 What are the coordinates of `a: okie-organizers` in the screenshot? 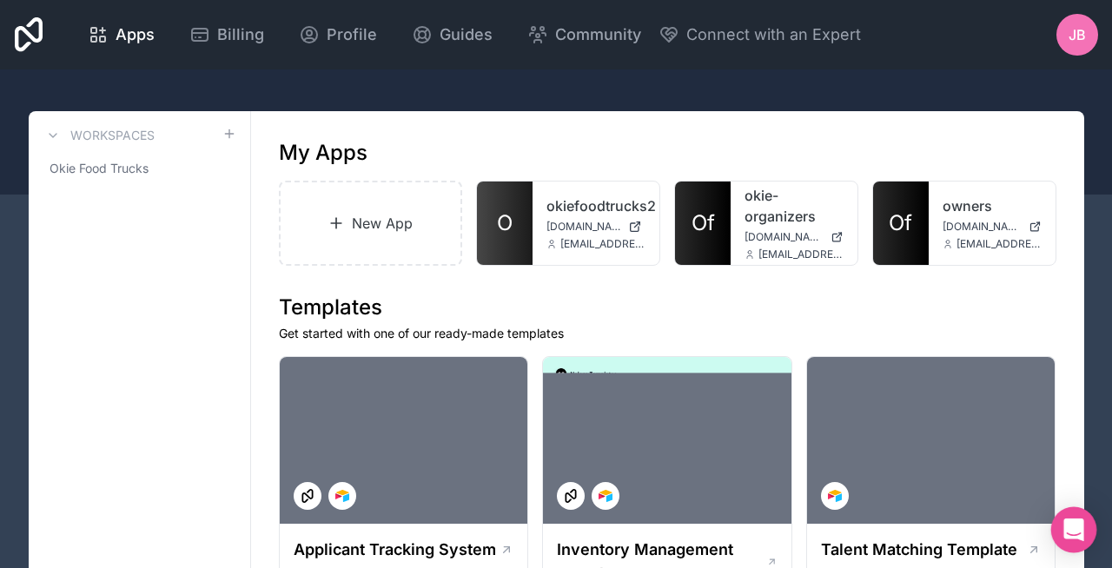 It's located at (794, 206).